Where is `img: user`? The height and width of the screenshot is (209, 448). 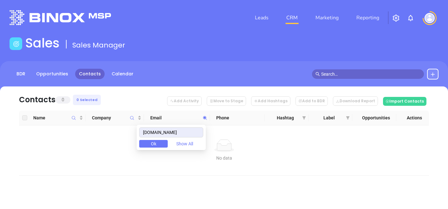
img: user is located at coordinates (430, 18).